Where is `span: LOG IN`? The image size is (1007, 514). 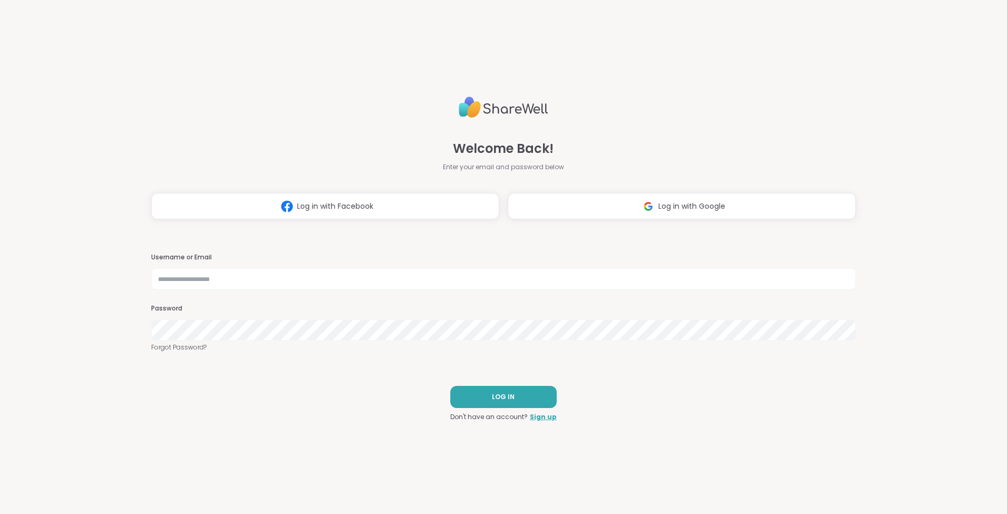 span: LOG IN is located at coordinates (503, 397).